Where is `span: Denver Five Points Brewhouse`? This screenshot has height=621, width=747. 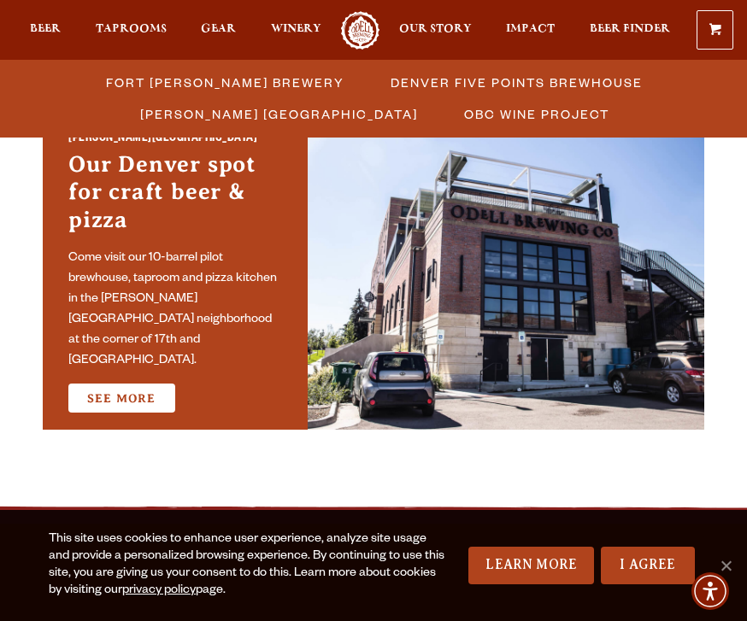 span: Denver Five Points Brewhouse is located at coordinates (516, 82).